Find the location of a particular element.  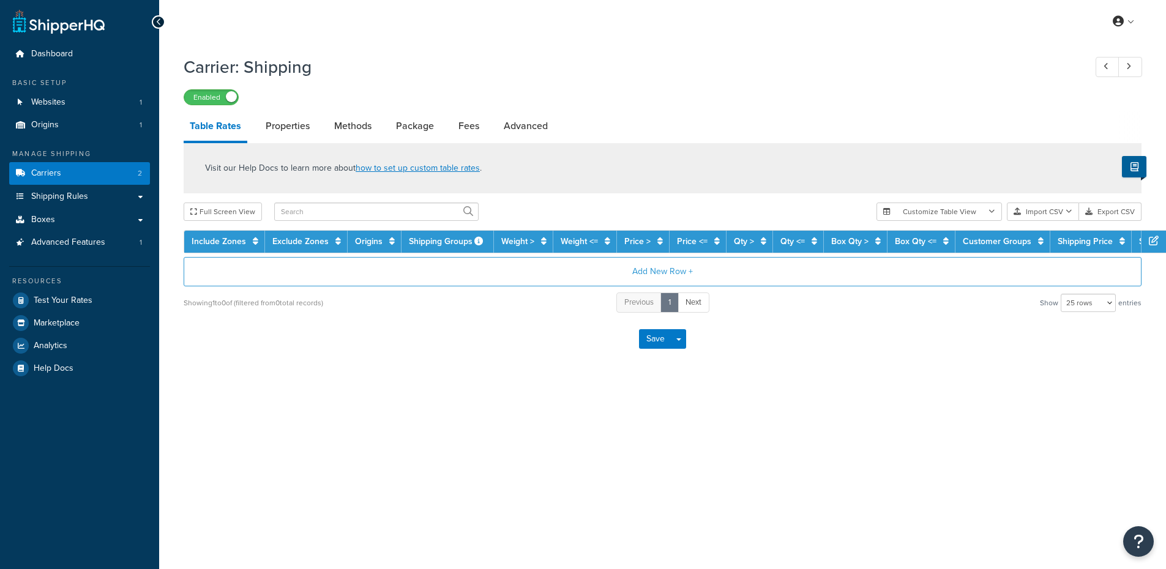

span: Dashboard is located at coordinates (52, 54).